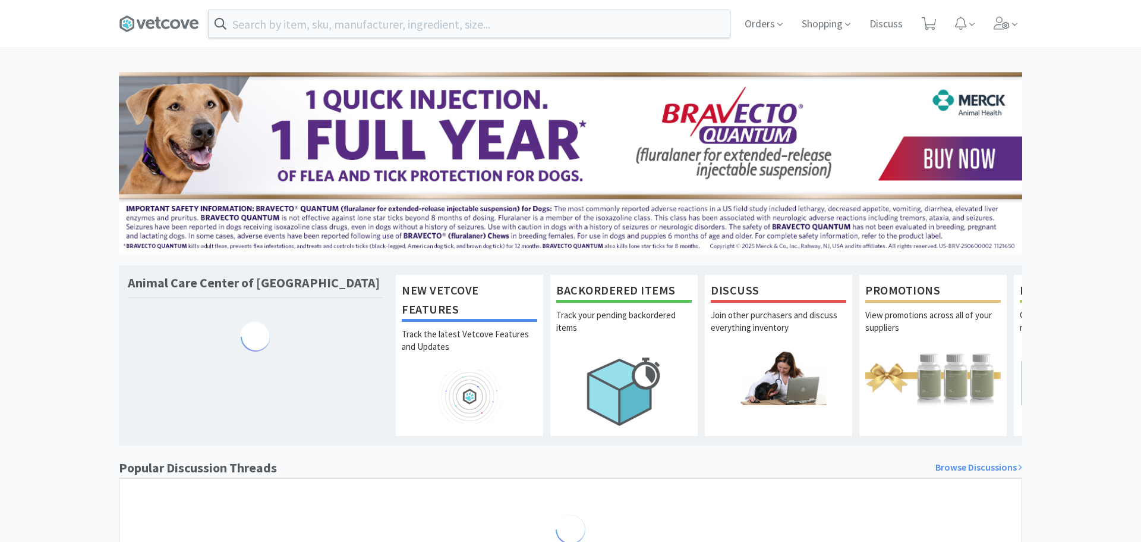 The image size is (1141, 542). Describe the element at coordinates (624, 291) in the screenshot. I see `h1: Backordered Items` at that location.